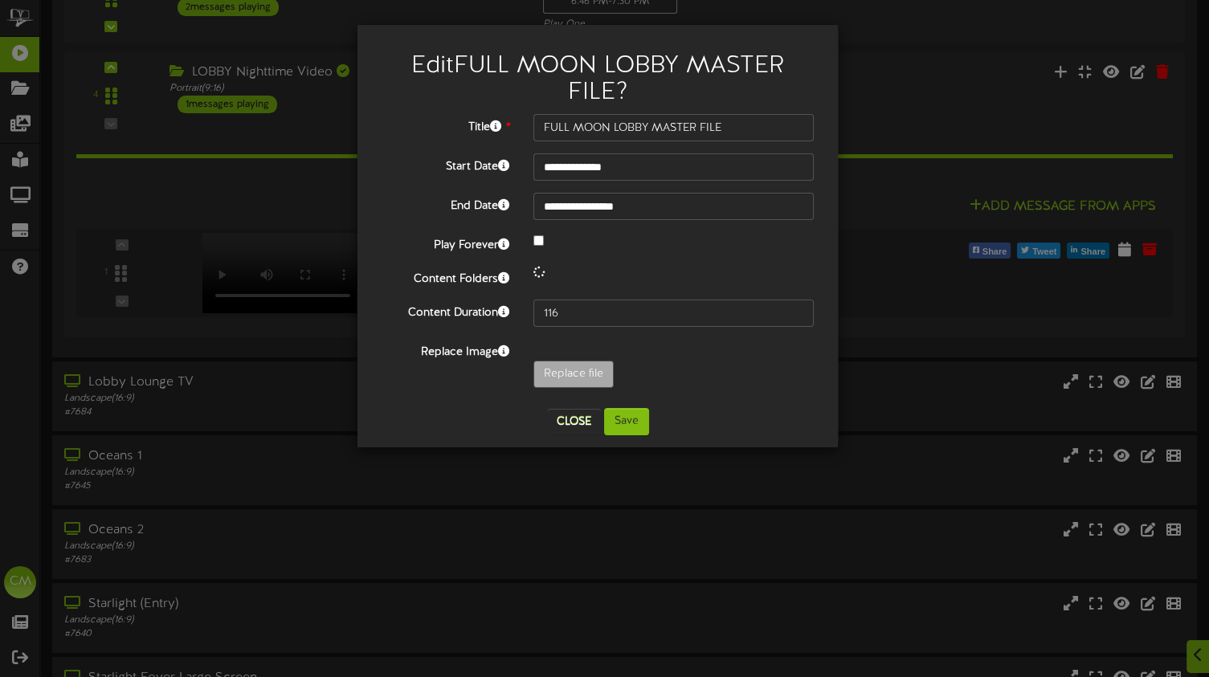 The height and width of the screenshot is (677, 1209). Describe the element at coordinates (673, 128) in the screenshot. I see `input: Title` at that location.